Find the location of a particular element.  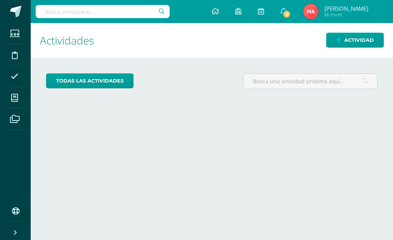

a: todas las Actividades is located at coordinates (90, 81).